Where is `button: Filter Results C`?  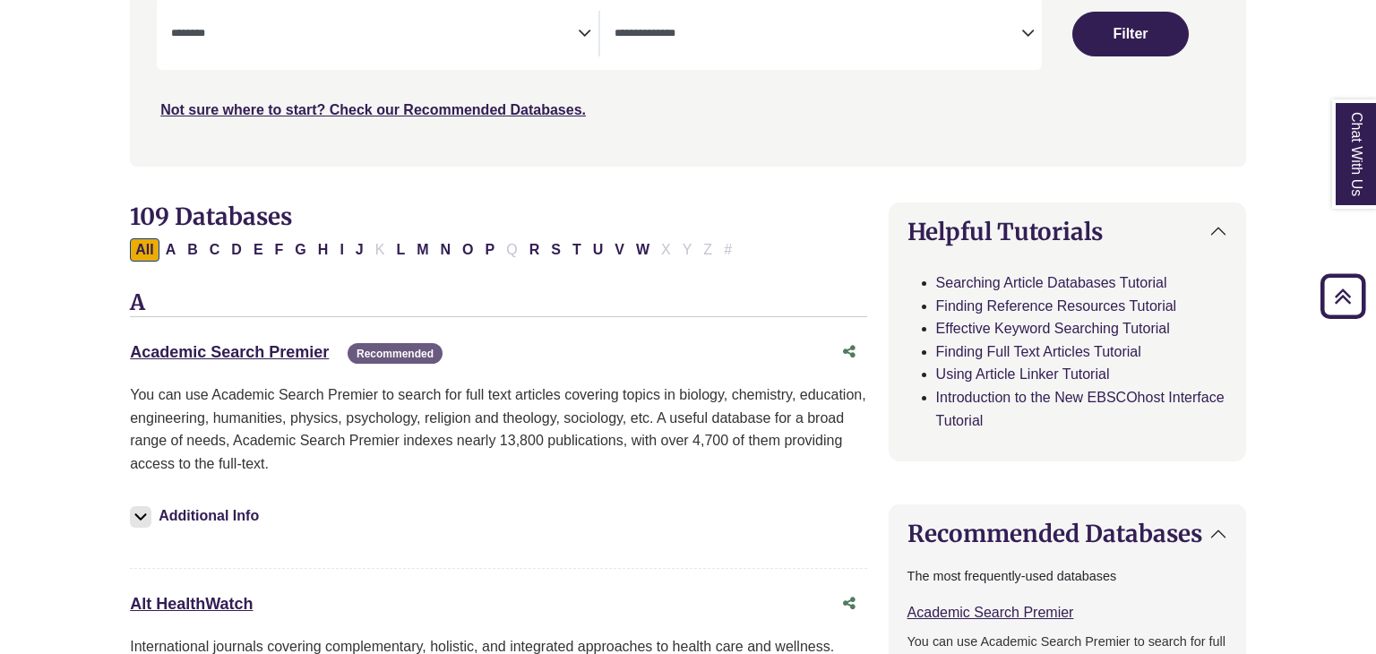 button: Filter Results C is located at coordinates (215, 250).